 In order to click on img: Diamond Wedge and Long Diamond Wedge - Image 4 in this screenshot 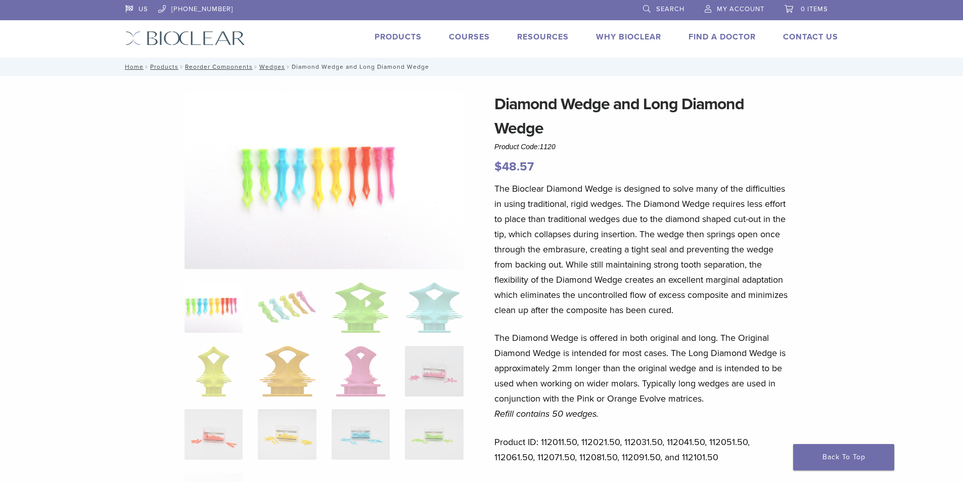, I will do `click(434, 307)`.